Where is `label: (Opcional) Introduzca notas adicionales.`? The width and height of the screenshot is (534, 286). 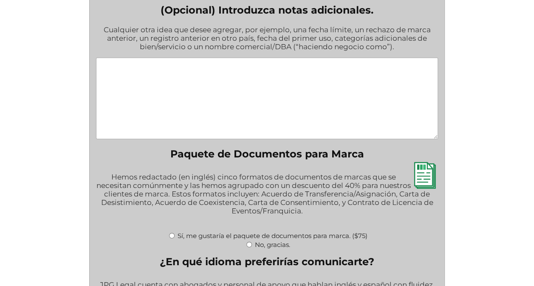
label: (Opcional) Introduzca notas adicionales. is located at coordinates (267, 10).